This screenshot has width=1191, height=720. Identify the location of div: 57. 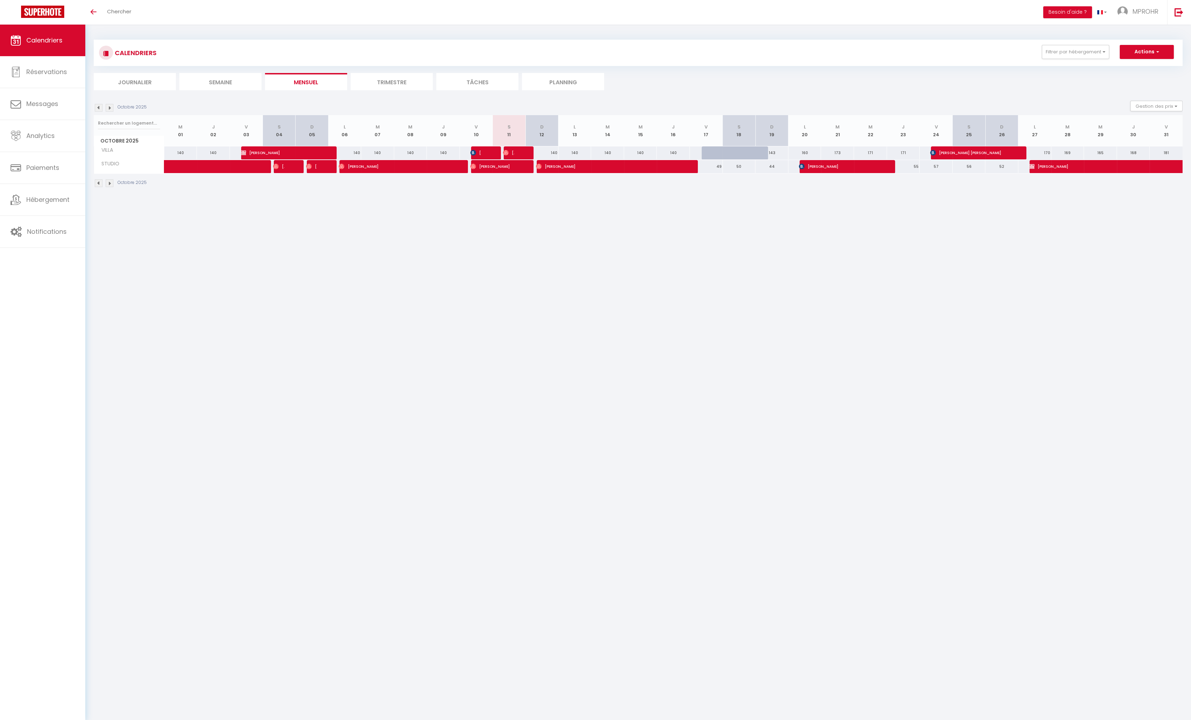
(936, 166).